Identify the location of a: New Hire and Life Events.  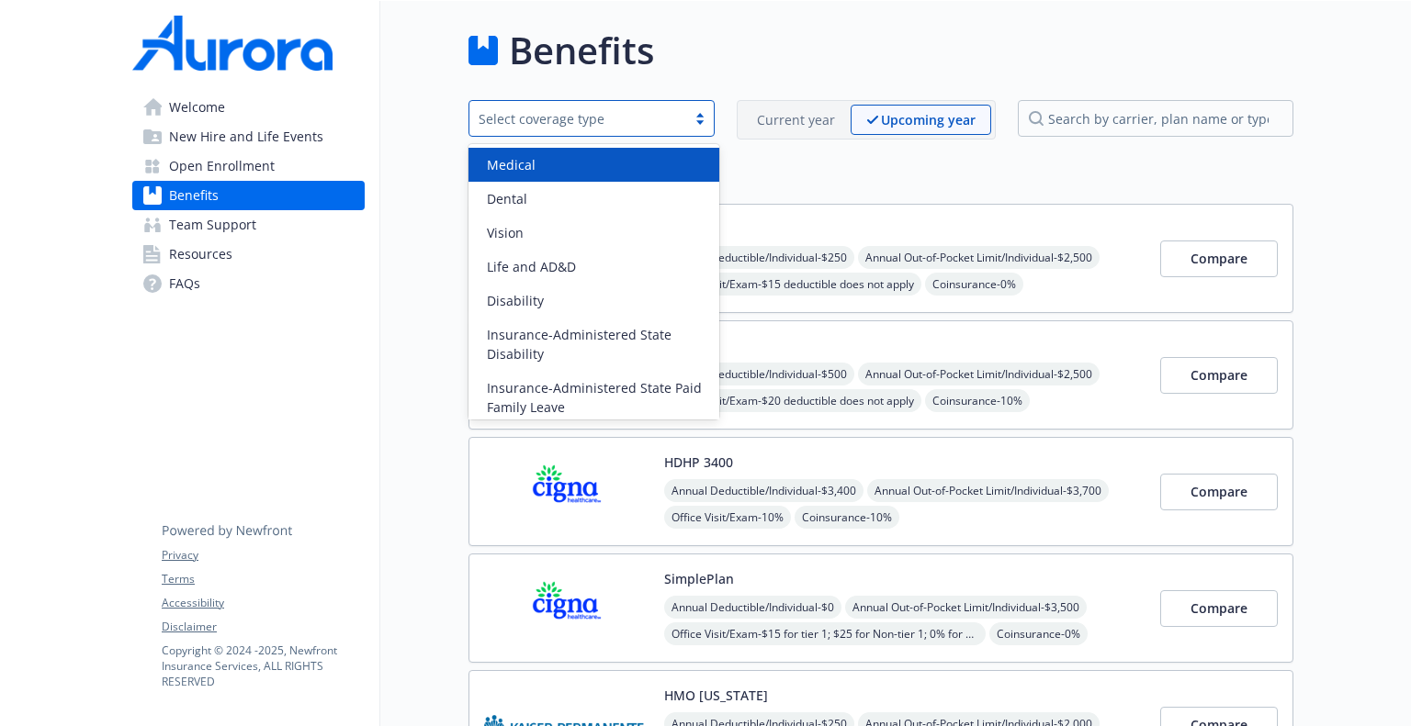
(248, 137).